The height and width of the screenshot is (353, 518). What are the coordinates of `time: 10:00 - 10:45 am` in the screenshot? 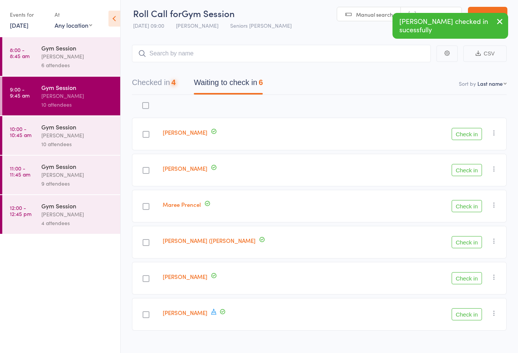 It's located at (20, 132).